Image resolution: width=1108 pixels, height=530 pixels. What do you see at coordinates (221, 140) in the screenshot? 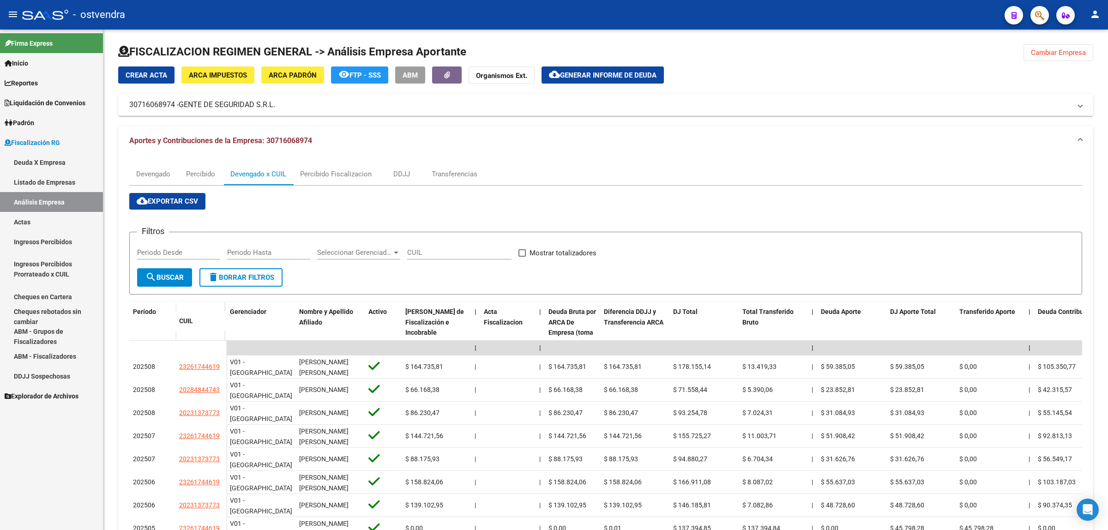
I see `span: Aportes y Contribuciones de la Empresa: 30716068974` at bounding box center [221, 140].